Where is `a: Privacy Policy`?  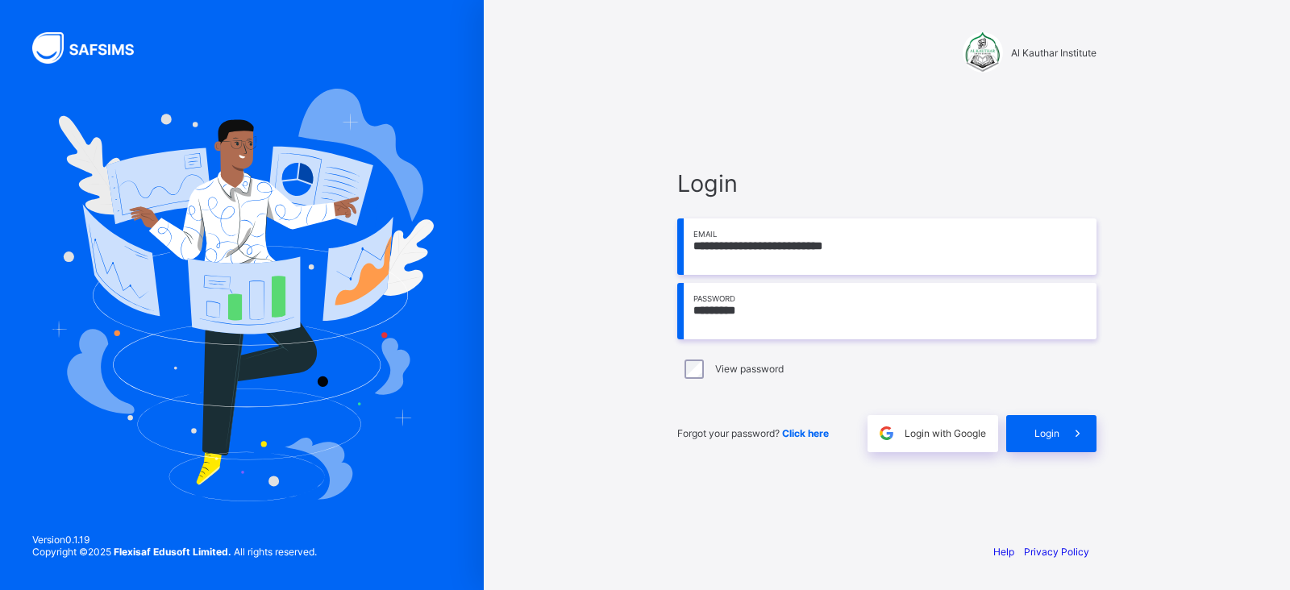
a: Privacy Policy is located at coordinates (1056, 552).